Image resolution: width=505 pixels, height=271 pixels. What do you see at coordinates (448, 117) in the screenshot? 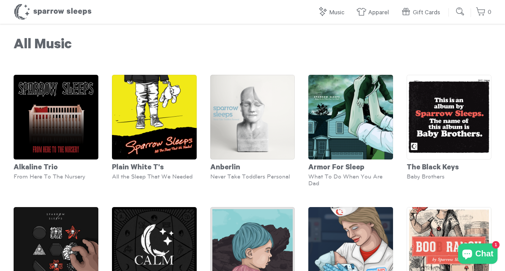
I see `img: SparrowSleeps-TheBlackKeys-BabyBrothers-Cover_grande.png` at bounding box center [448, 117].